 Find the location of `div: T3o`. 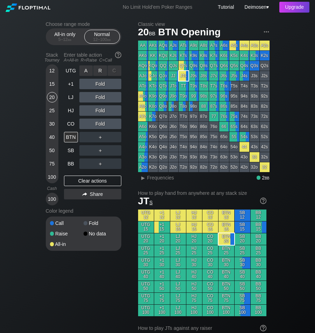

div: T3o is located at coordinates (184, 157).